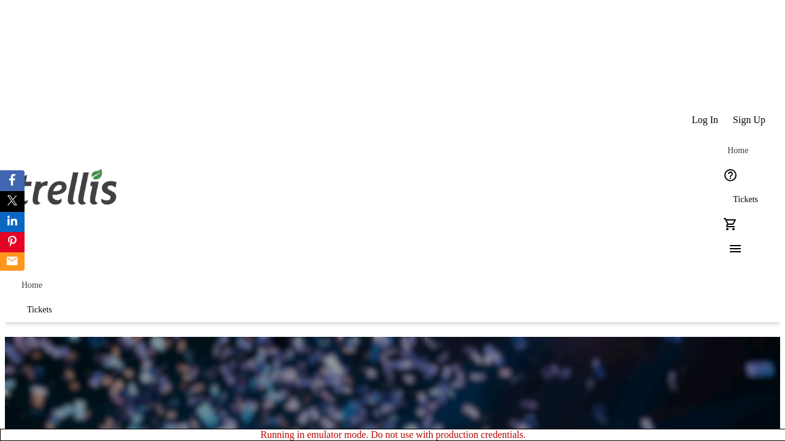  Describe the element at coordinates (67, 186) in the screenshot. I see `img: Orient E2E Organization vLwUERn43P's Logo` at that location.